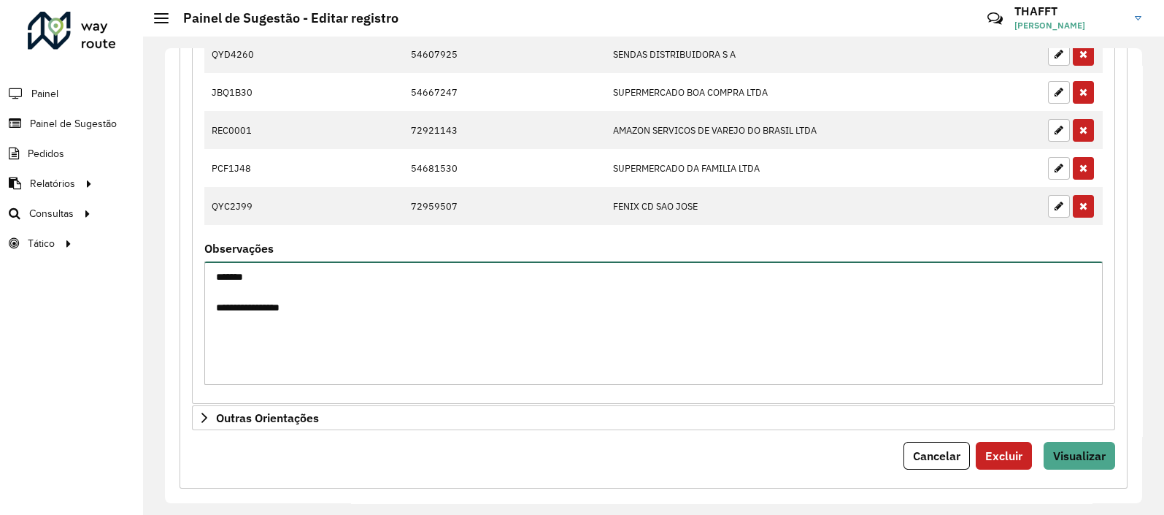  What do you see at coordinates (267, 417) in the screenshot?
I see `span: Outras Orientações` at bounding box center [267, 417].